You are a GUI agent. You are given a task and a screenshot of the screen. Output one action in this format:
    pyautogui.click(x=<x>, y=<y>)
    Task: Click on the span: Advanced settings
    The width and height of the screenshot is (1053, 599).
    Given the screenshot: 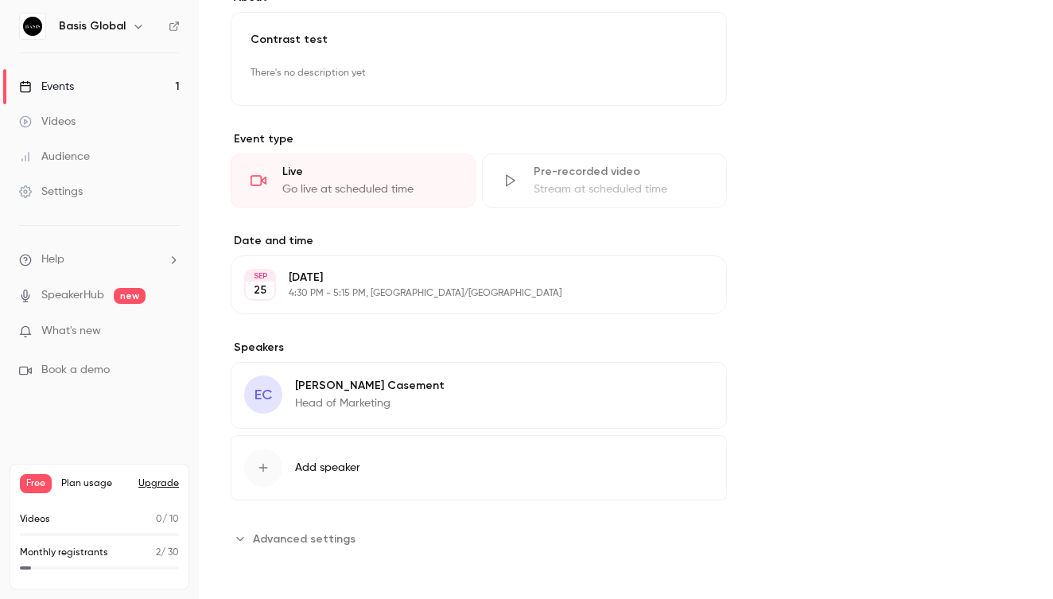 What is the action you would take?
    pyautogui.click(x=304, y=538)
    